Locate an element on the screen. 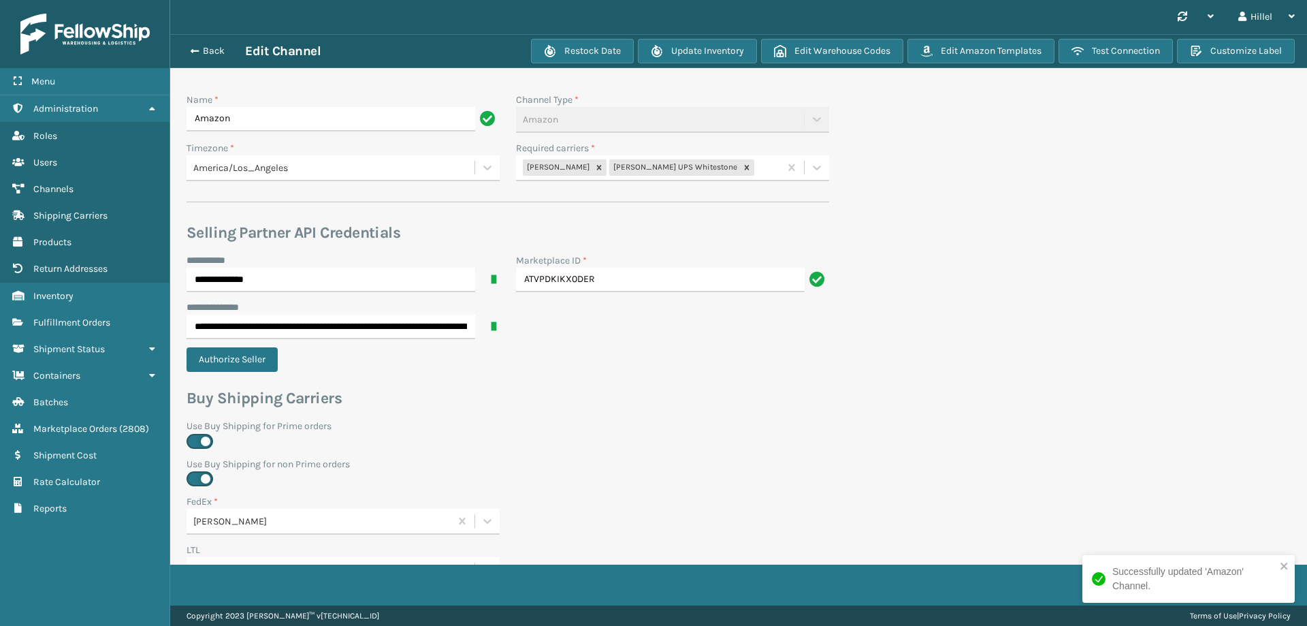 The height and width of the screenshot is (626, 1307). span: Containers is located at coordinates (56, 375).